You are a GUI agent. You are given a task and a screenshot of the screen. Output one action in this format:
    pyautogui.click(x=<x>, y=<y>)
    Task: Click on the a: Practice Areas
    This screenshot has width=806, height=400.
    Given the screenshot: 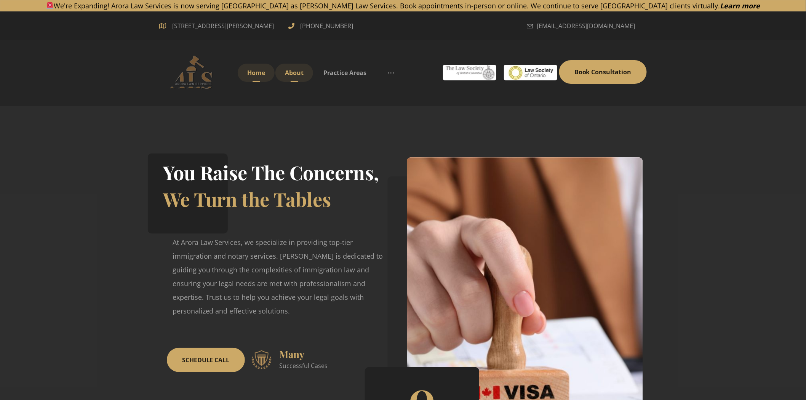 What is the action you would take?
    pyautogui.click(x=345, y=73)
    